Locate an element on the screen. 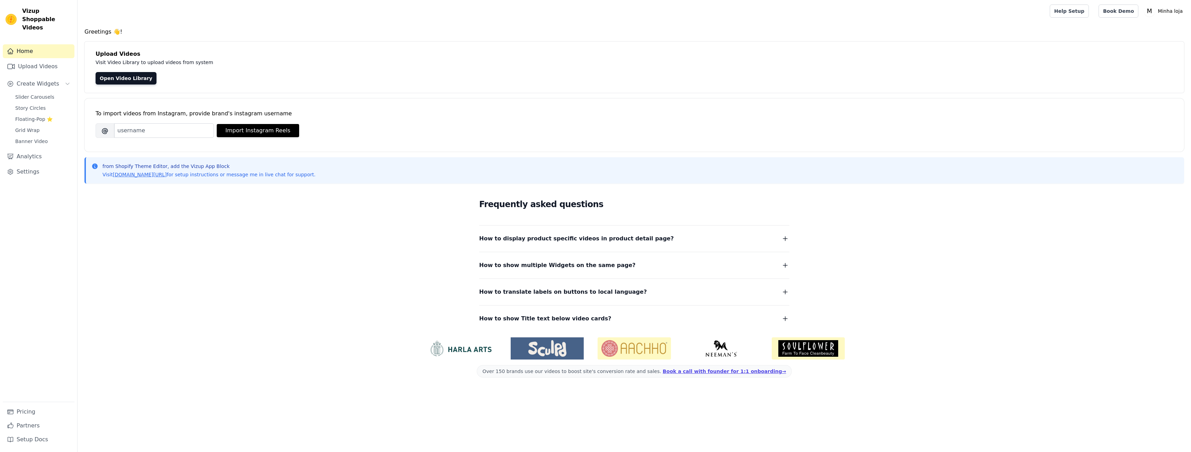 This screenshot has width=1191, height=452. text: M is located at coordinates (1149, 11).